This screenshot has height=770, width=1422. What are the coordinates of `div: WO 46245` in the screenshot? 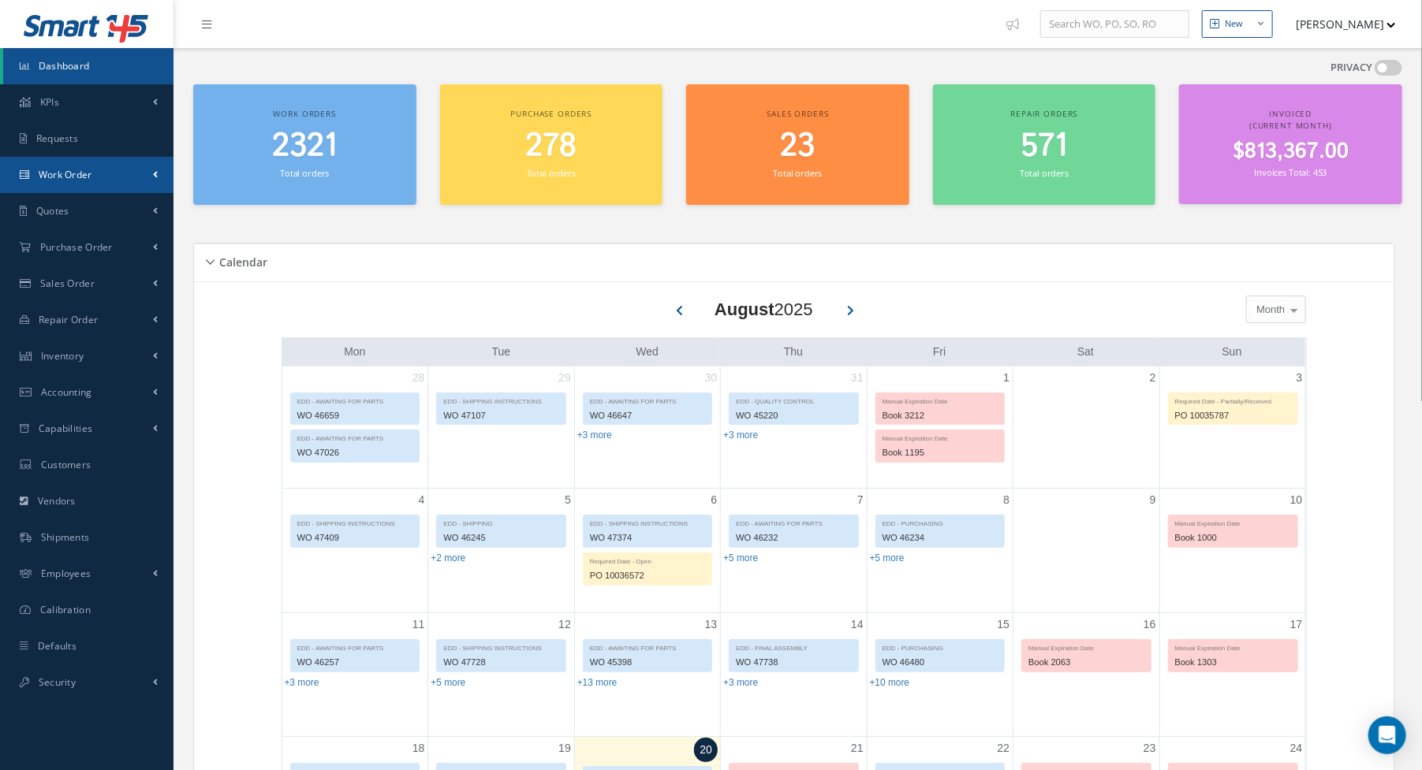 It's located at (501, 538).